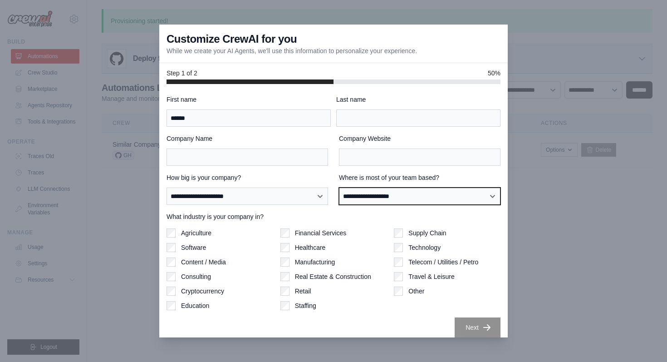 The image size is (667, 362). What do you see at coordinates (478, 327) in the screenshot?
I see `button: Next` at bounding box center [478, 327].